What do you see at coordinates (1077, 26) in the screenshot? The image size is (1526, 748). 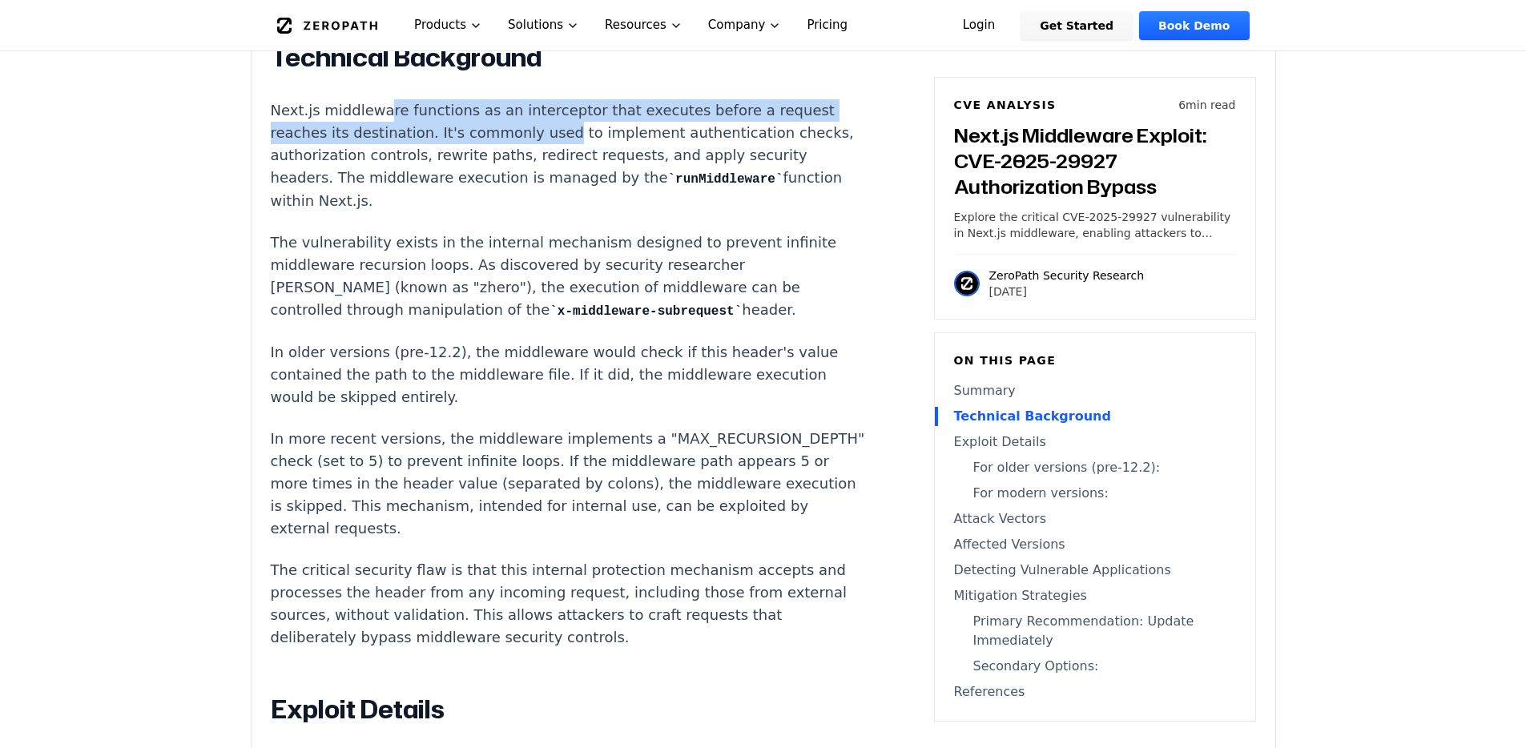 I see `a: Get Started` at bounding box center [1077, 26].